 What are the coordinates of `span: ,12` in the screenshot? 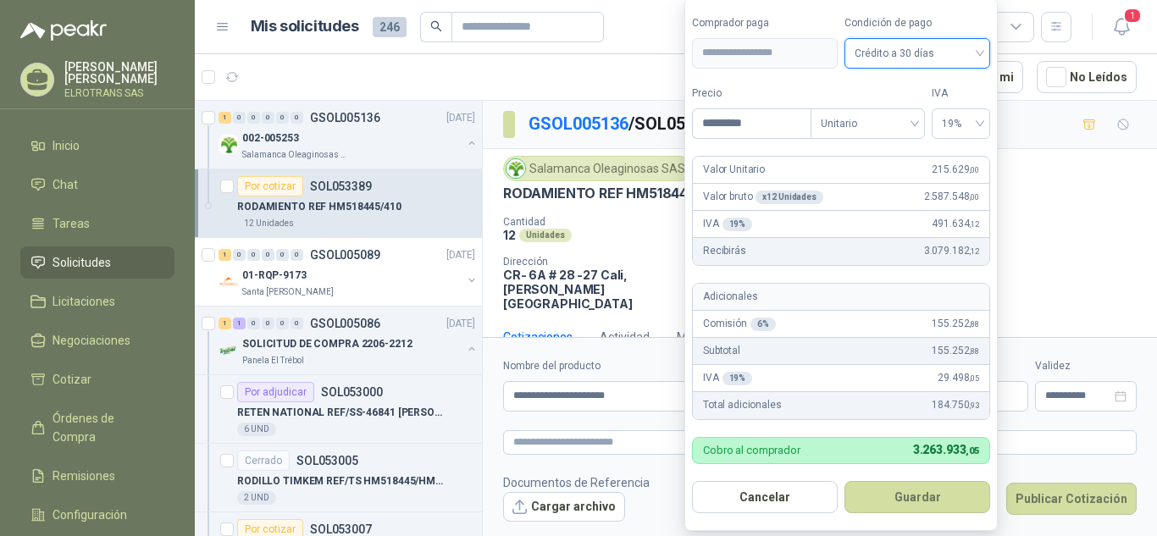 It's located at (974, 251).